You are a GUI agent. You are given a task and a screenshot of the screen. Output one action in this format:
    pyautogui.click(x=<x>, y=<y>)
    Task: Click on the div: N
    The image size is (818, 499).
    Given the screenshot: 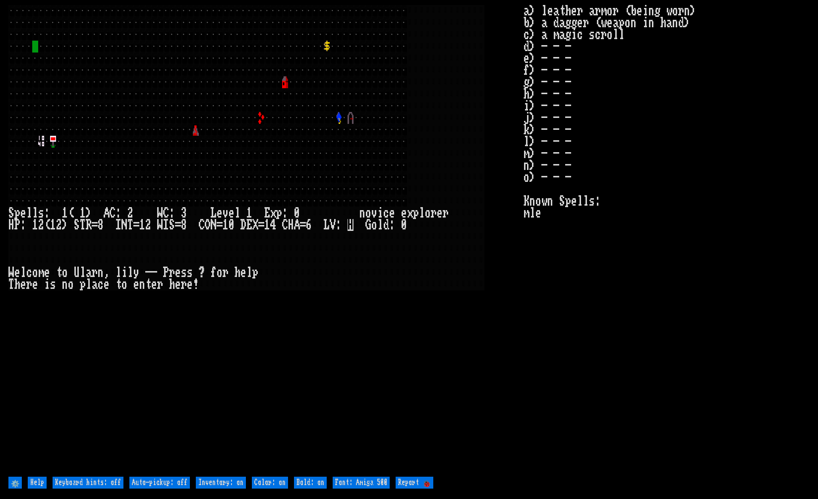 What is the action you would take?
    pyautogui.click(x=124, y=225)
    